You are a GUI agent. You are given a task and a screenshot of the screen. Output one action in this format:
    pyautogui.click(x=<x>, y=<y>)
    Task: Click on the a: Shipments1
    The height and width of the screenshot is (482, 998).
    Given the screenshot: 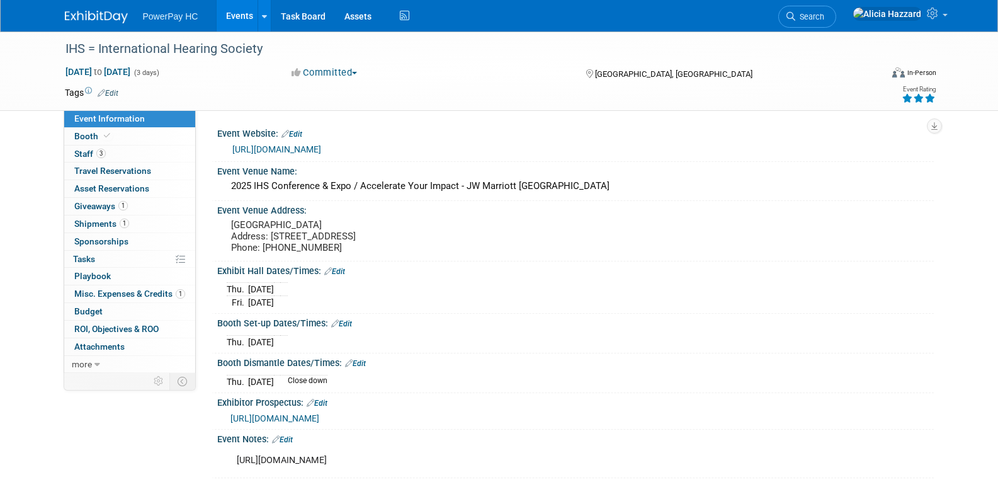 What is the action you would take?
    pyautogui.click(x=130, y=223)
    